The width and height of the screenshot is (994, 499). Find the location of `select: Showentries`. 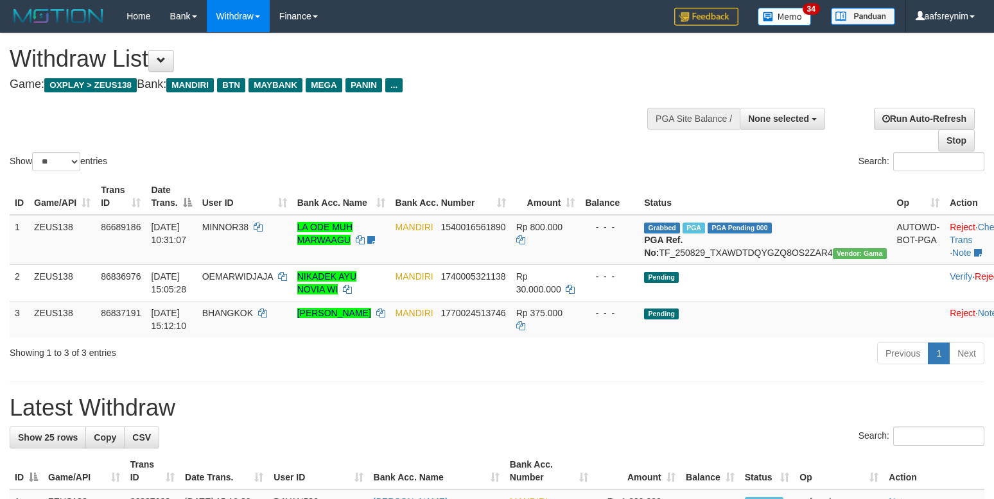

select: Showentries is located at coordinates (56, 162).